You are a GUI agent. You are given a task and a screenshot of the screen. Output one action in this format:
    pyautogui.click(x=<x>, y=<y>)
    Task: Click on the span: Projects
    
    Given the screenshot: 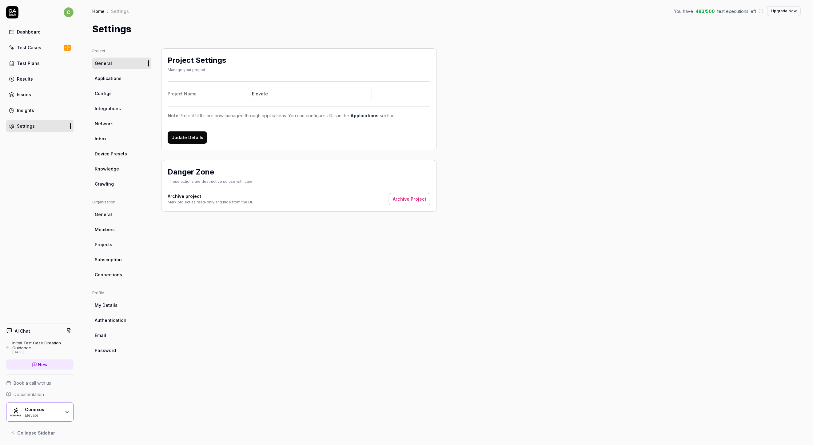 What is the action you would take?
    pyautogui.click(x=103, y=244)
    